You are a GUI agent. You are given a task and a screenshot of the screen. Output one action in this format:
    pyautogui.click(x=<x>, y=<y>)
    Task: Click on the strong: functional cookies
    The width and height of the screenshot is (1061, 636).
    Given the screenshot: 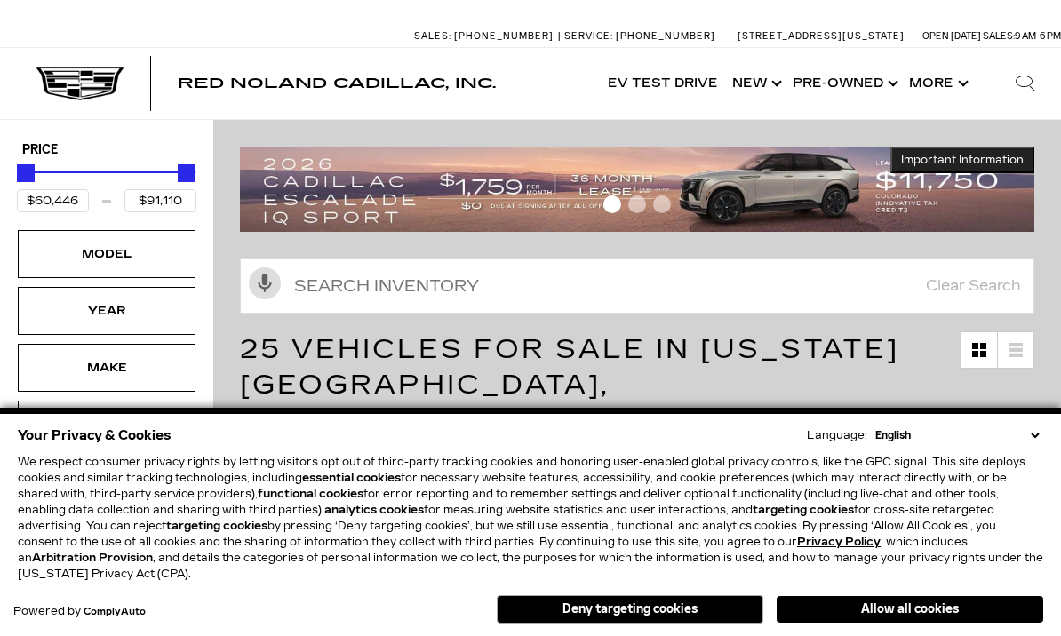 What is the action you would take?
    pyautogui.click(x=310, y=494)
    